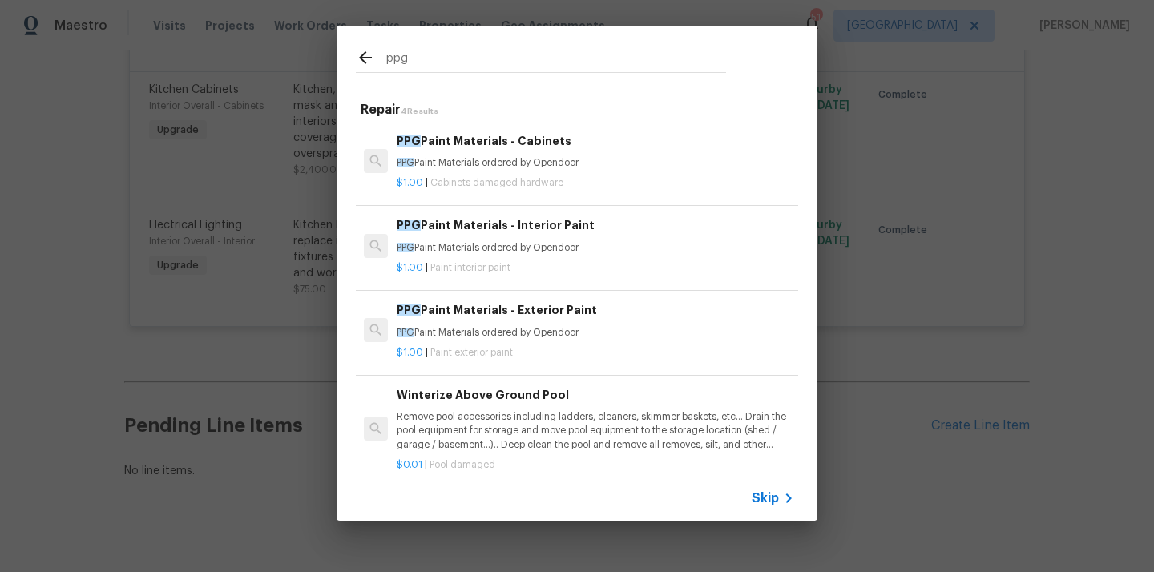  I want to click on h5: Repair, so click(579, 110).